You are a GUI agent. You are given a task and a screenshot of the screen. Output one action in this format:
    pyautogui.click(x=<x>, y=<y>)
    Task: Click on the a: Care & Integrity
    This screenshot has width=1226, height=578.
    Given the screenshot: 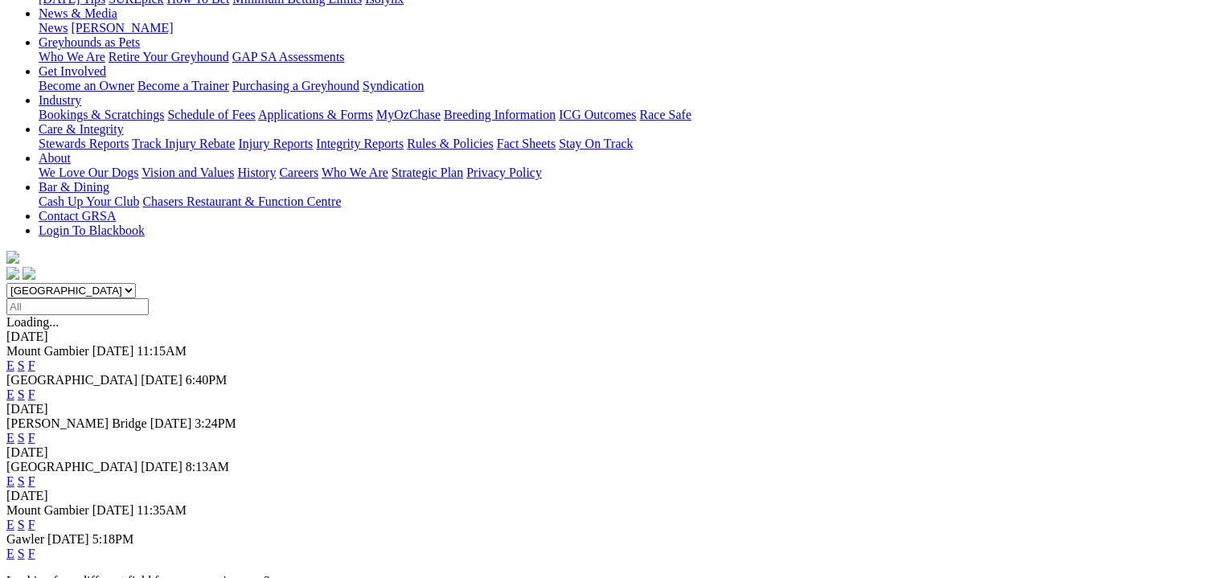 What is the action you would take?
    pyautogui.click(x=81, y=129)
    